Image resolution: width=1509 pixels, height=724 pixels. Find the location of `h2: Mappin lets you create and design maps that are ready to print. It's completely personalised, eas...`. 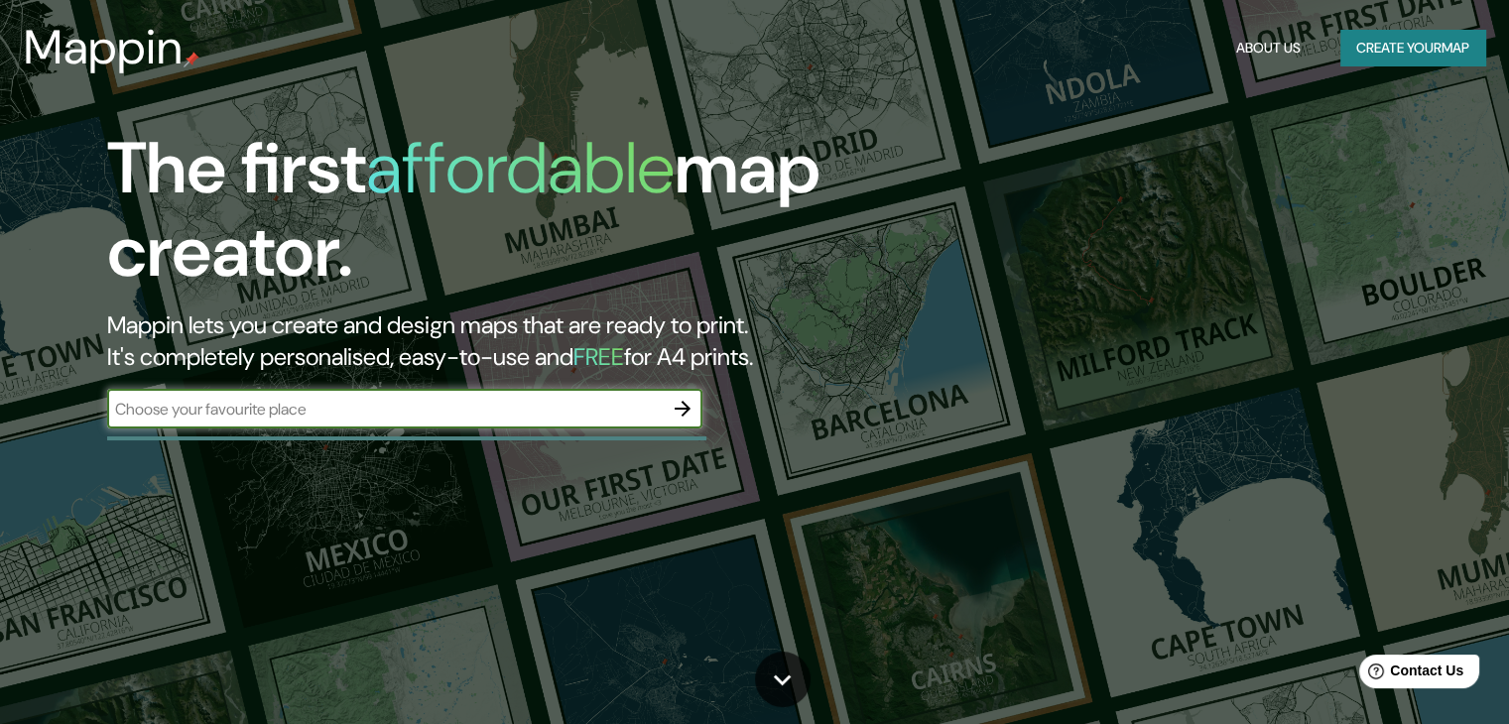

h2: Mappin lets you create and design maps that are ready to print. It's completely personalised, eas... is located at coordinates (484, 341).